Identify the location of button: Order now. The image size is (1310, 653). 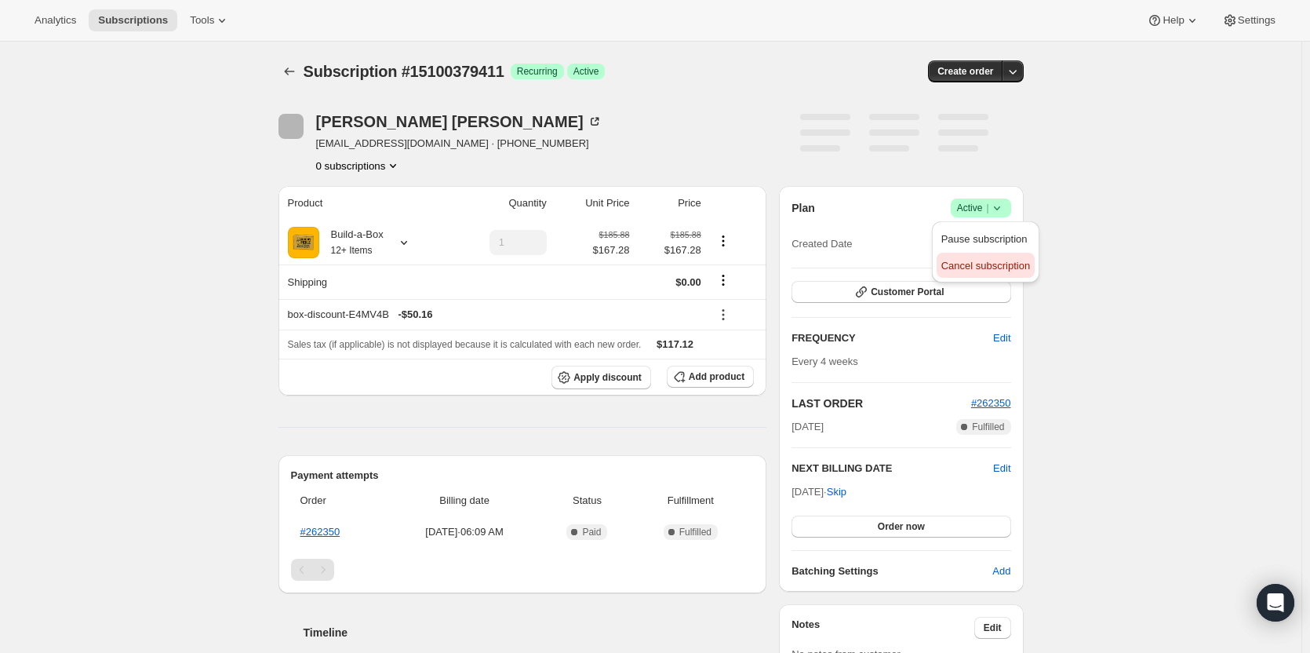
(900, 526).